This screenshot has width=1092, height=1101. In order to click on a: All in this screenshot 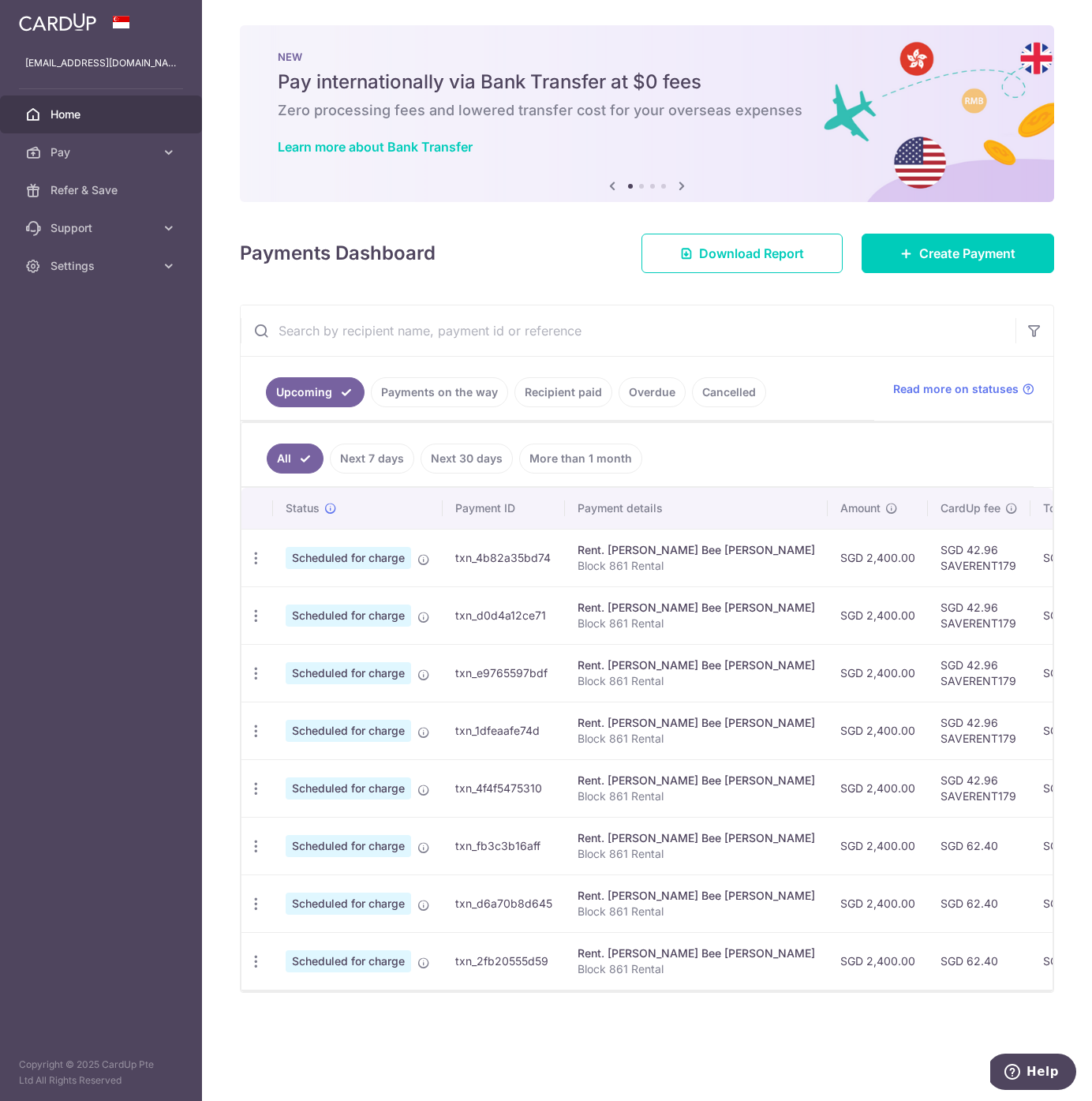, I will do `click(295, 459)`.